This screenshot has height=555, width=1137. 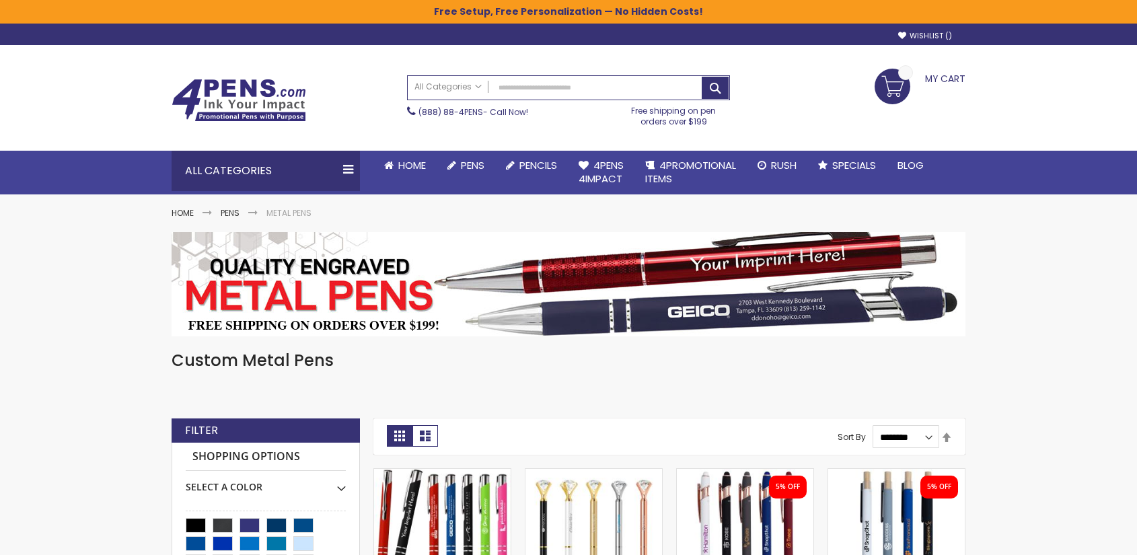 I want to click on img: 4Pens Custom Pens and Promotional Products, so click(x=239, y=100).